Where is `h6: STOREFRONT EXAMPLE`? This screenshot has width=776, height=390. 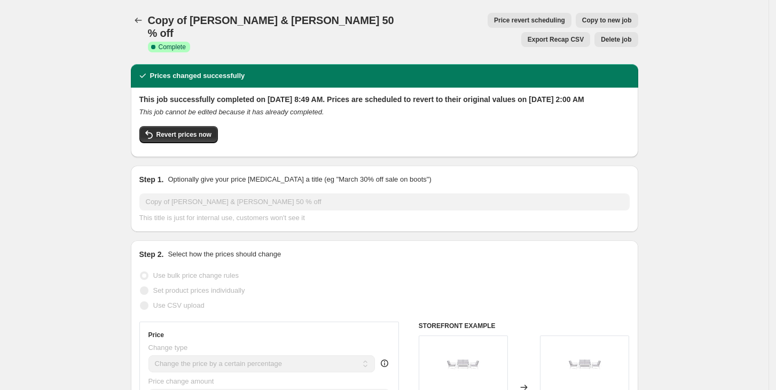
h6: STOREFRONT EXAMPLE is located at coordinates (524, 326).